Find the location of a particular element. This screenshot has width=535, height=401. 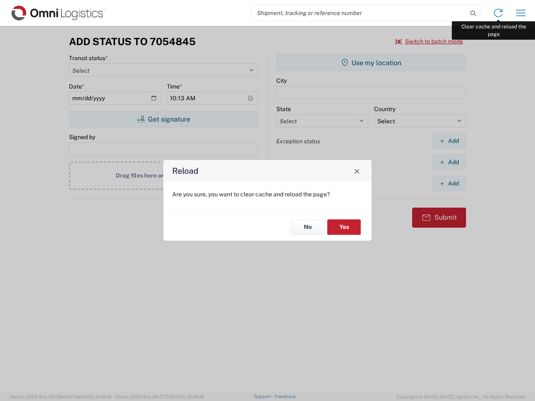

button: Close is located at coordinates (357, 171).